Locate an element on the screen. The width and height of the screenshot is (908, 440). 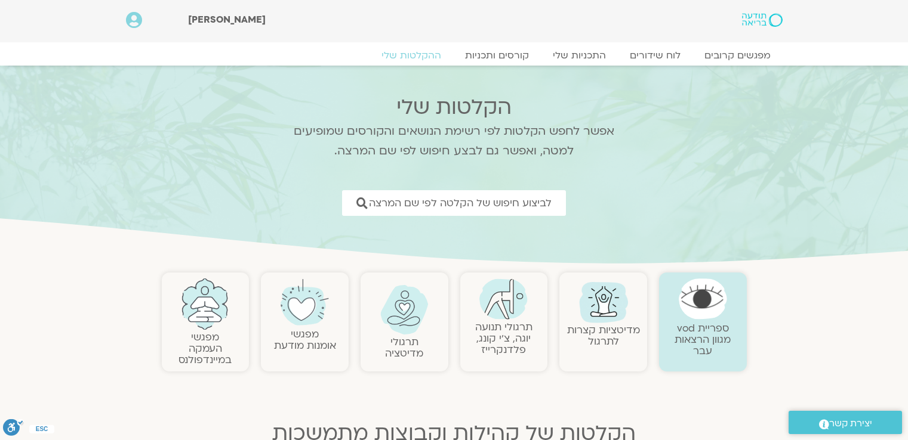
a: תרגולי תנועהיוגה, צ׳י קונג, פלדנקרייז is located at coordinates (504, 338).